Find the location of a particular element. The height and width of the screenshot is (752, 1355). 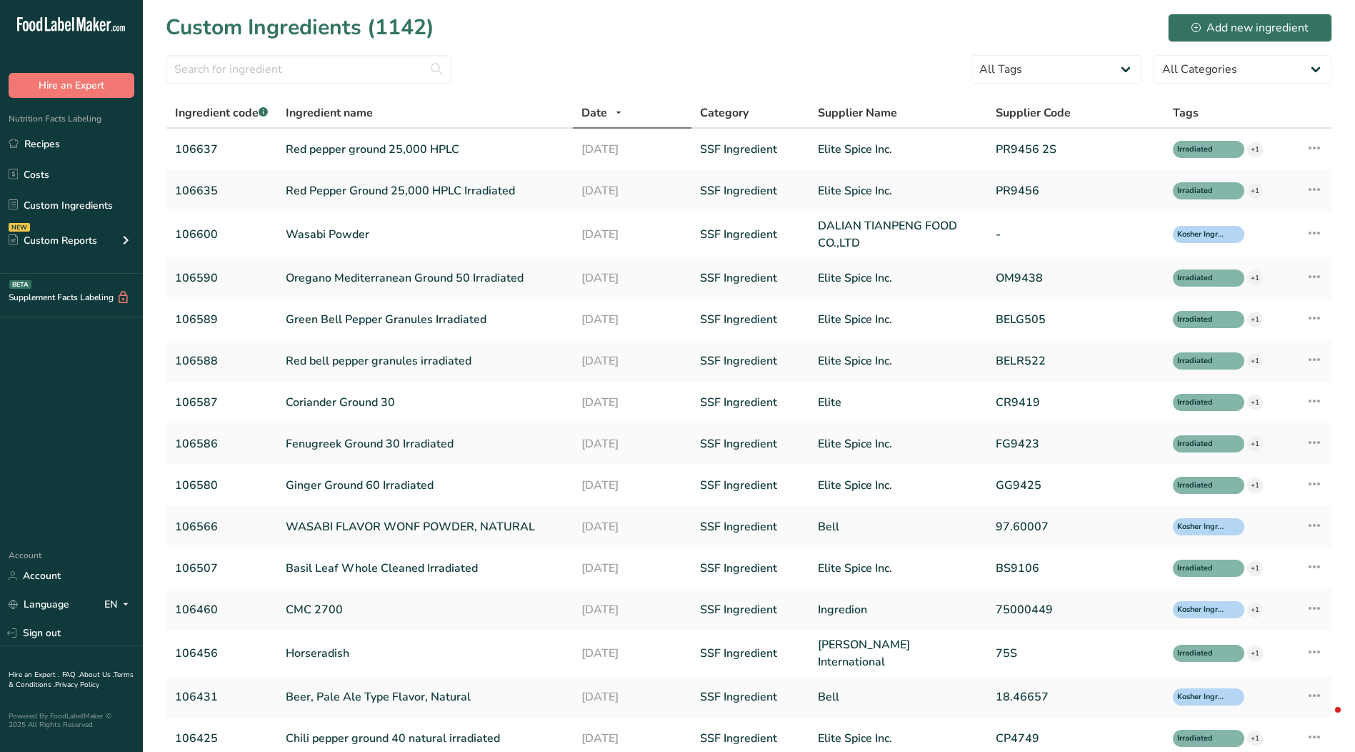

a: 106507 is located at coordinates (221, 568).